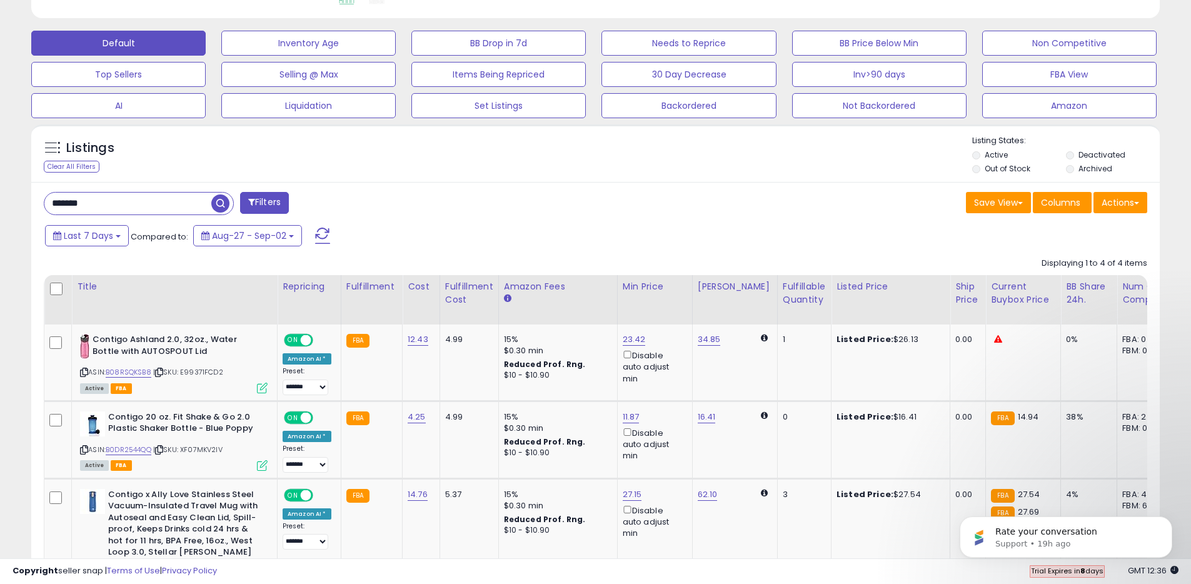 Image resolution: width=1191 pixels, height=584 pixels. What do you see at coordinates (1023, 293) in the screenshot?
I see `div: Current Buybox Price` at bounding box center [1023, 293].